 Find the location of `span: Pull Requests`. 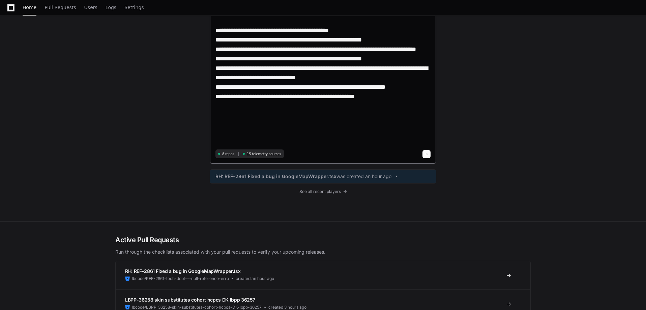

span: Pull Requests is located at coordinates (60, 7).